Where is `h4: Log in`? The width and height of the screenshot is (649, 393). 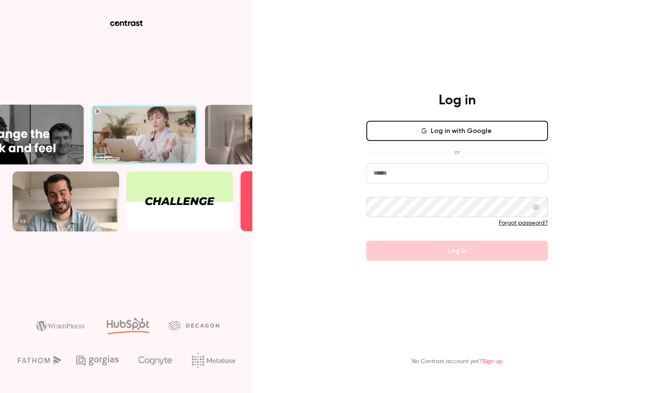
h4: Log in is located at coordinates (457, 101).